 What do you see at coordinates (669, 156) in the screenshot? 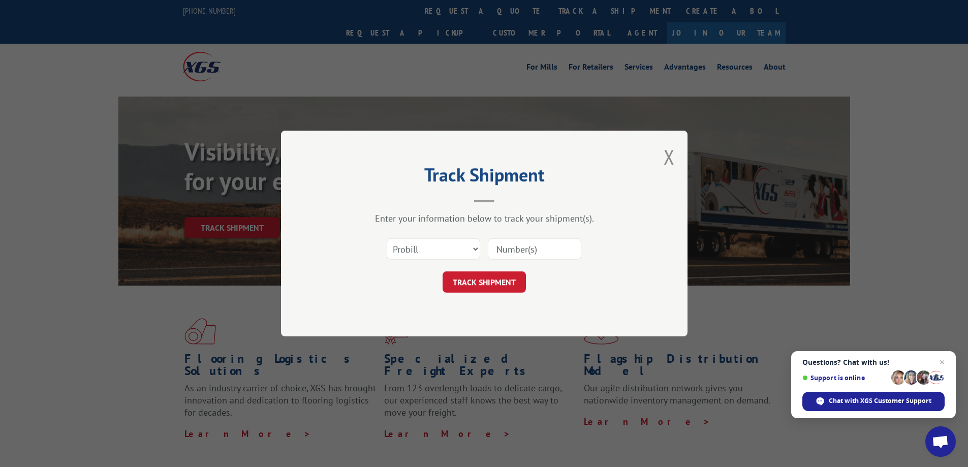
I see `button: Close modal` at bounding box center [669, 156].